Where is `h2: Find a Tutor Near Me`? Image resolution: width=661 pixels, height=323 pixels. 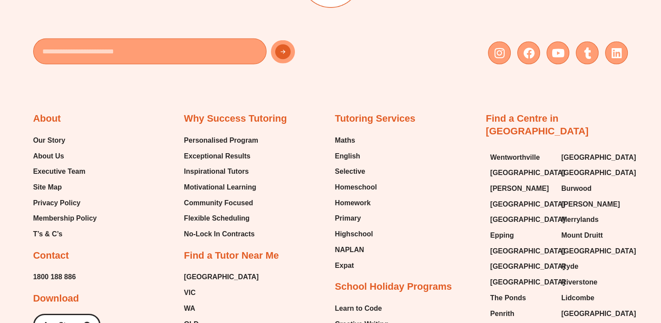 h2: Find a Tutor Near Me is located at coordinates (231, 255).